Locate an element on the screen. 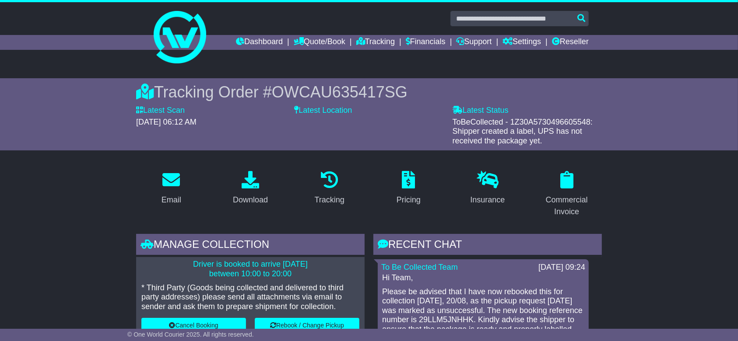  a: Email is located at coordinates (171, 189).